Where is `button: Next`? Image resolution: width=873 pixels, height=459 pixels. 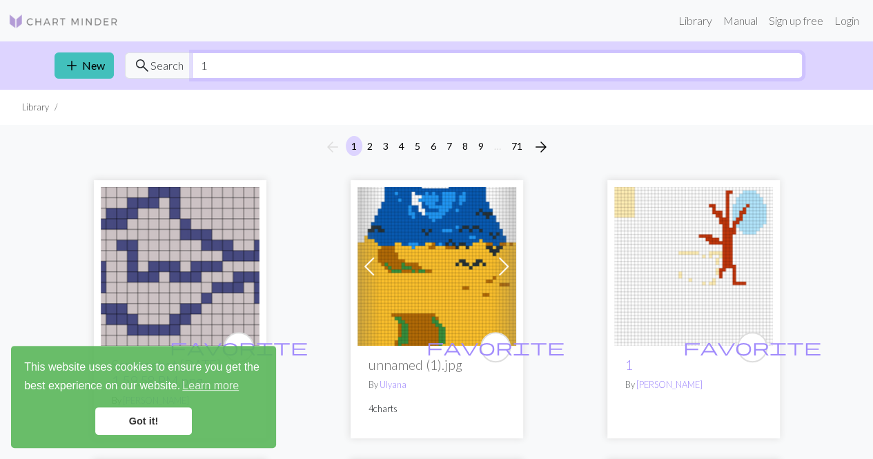 button: Next is located at coordinates (541, 147).